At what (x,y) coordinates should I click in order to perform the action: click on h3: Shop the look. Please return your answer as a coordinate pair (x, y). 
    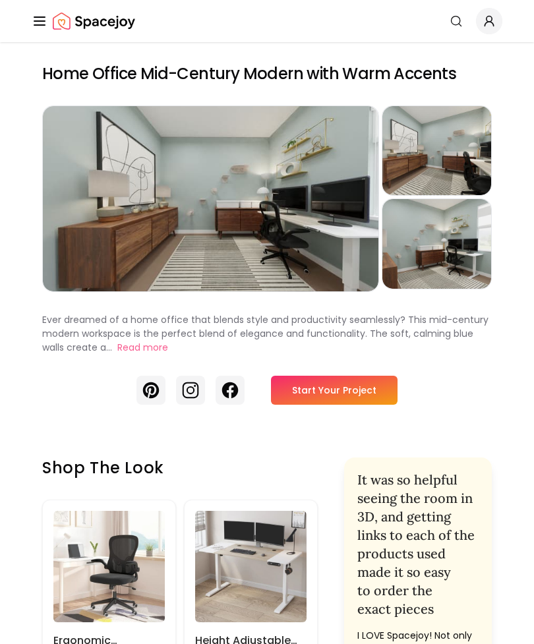
    Looking at the image, I should click on (180, 468).